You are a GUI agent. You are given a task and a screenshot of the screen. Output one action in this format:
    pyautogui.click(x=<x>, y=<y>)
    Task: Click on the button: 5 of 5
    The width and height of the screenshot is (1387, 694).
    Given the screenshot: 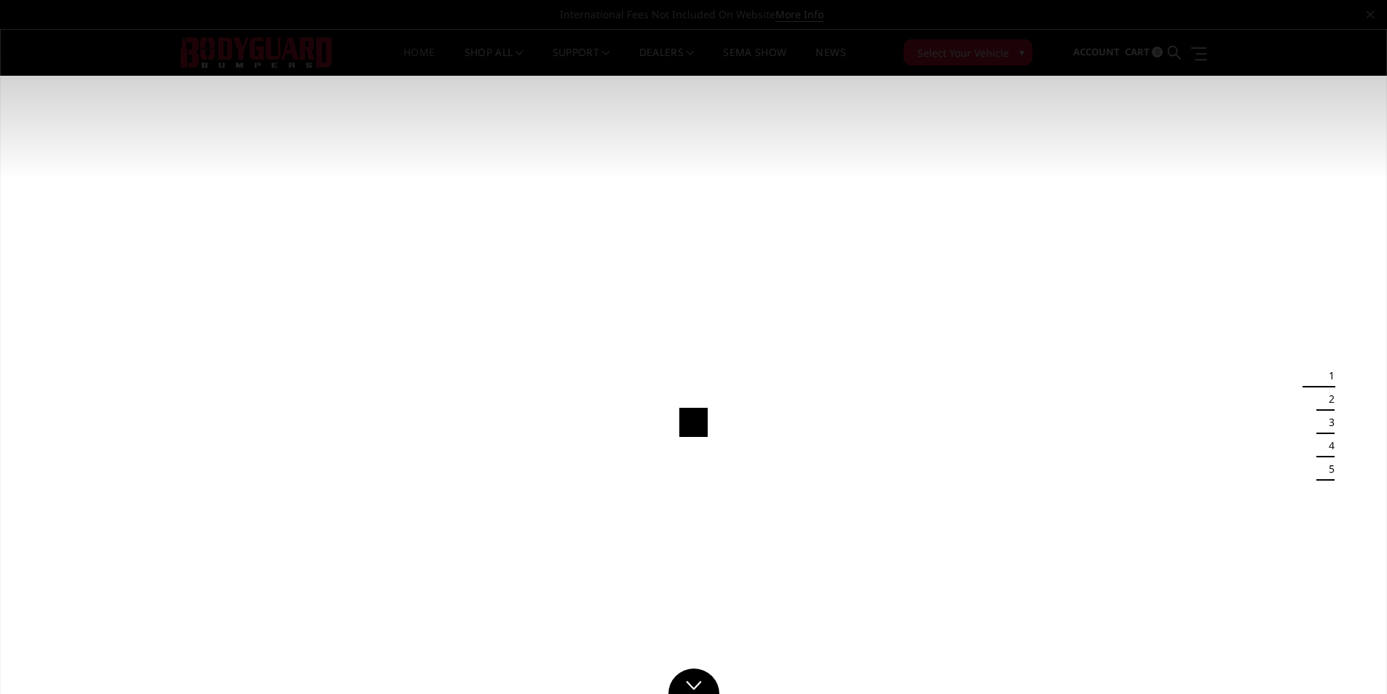 What is the action you would take?
    pyautogui.click(x=1328, y=469)
    